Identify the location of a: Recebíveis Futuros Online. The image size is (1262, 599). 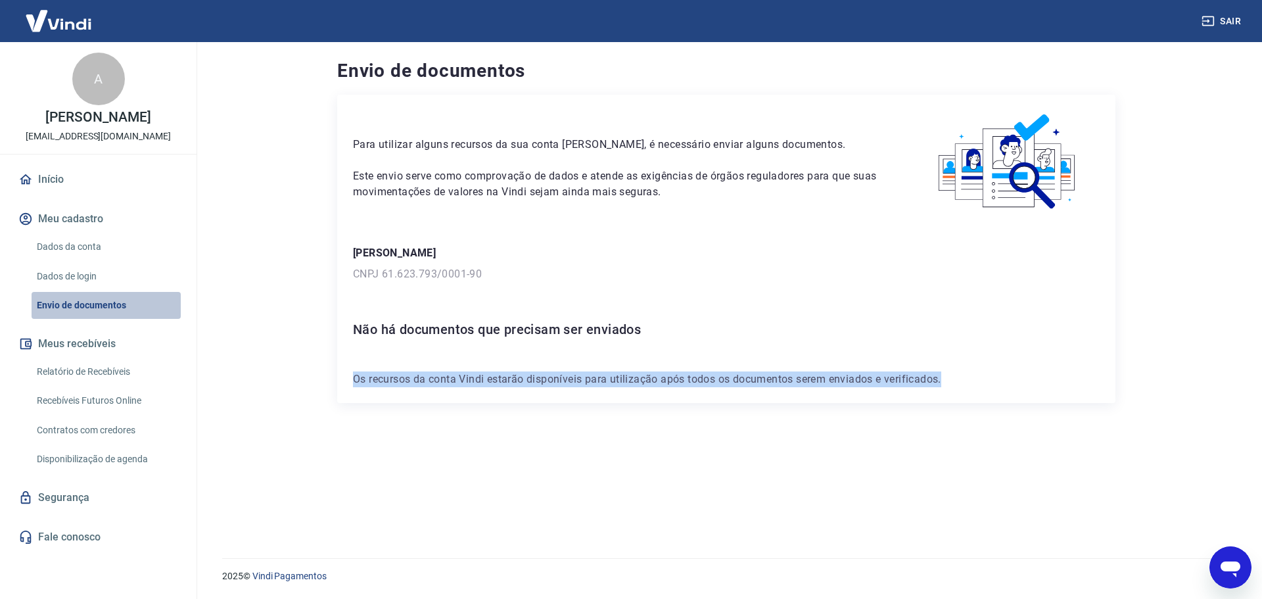
(106, 400).